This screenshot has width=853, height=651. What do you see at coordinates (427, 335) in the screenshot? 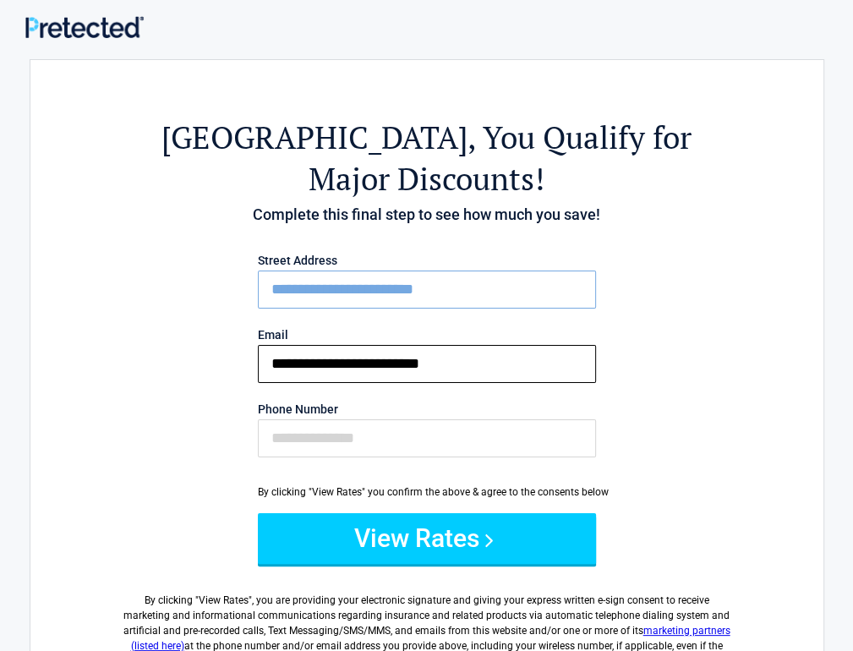
I see `label: Email` at bounding box center [427, 335].